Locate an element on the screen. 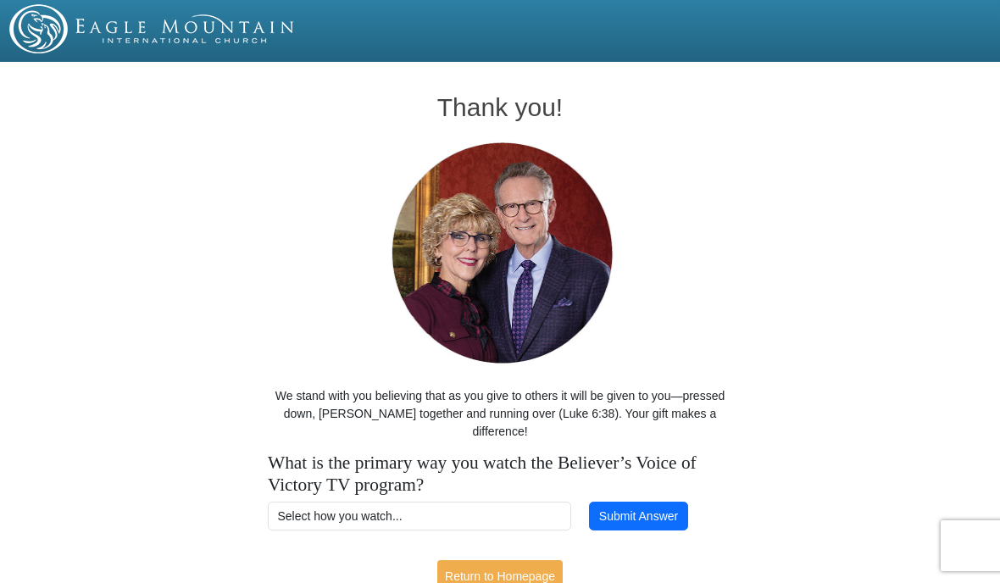  h1: Thank you! is located at coordinates (500, 107).